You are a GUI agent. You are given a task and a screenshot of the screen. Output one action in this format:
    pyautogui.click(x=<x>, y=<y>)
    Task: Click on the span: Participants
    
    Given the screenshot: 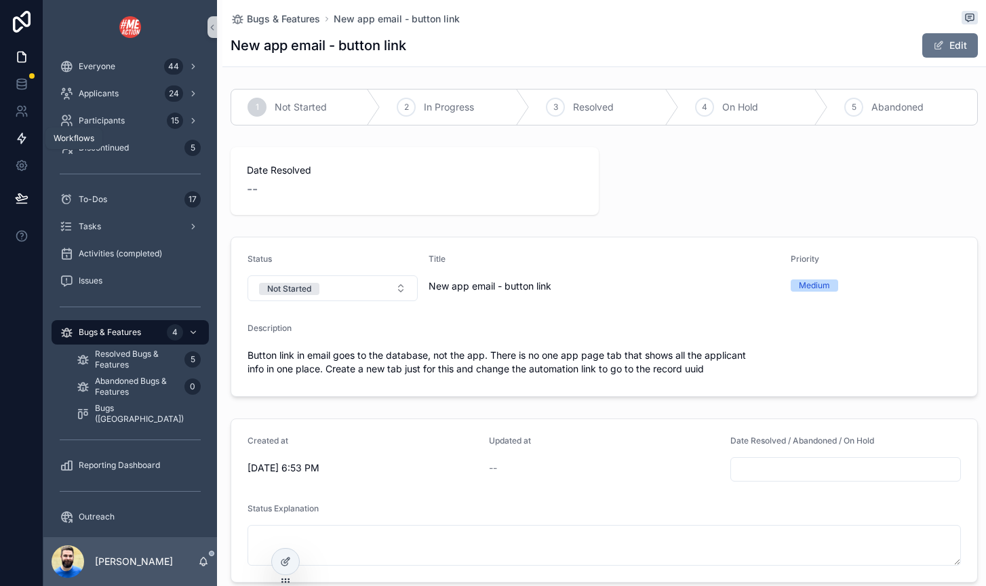 What is the action you would take?
    pyautogui.click(x=102, y=121)
    